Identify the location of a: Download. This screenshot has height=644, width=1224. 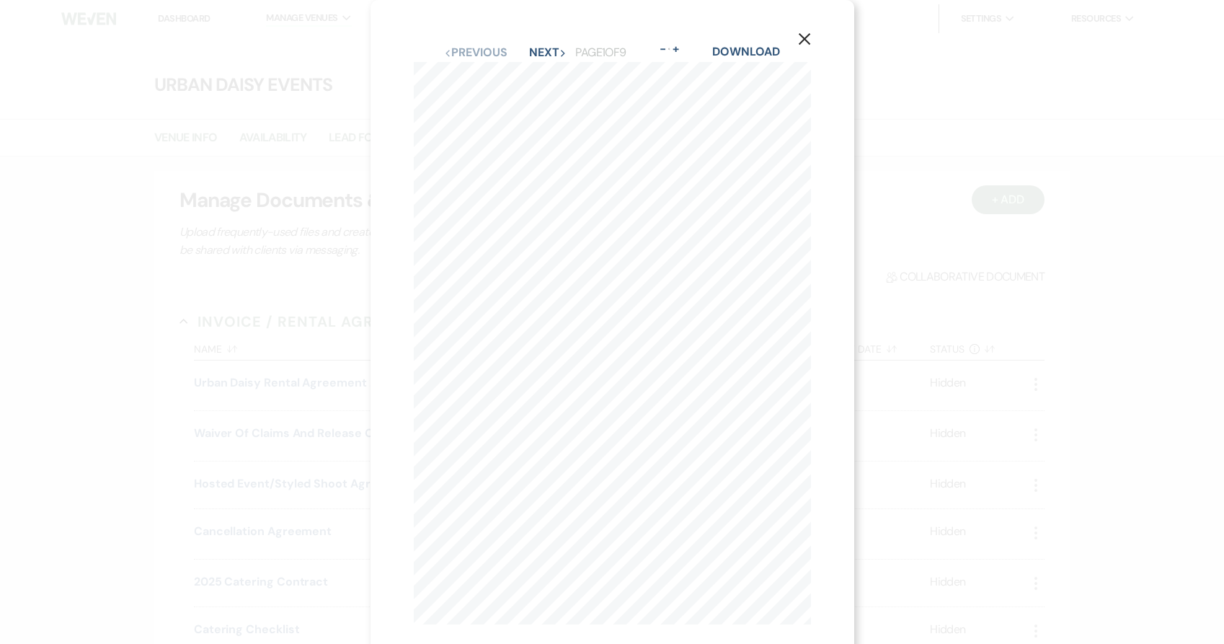
(745, 51).